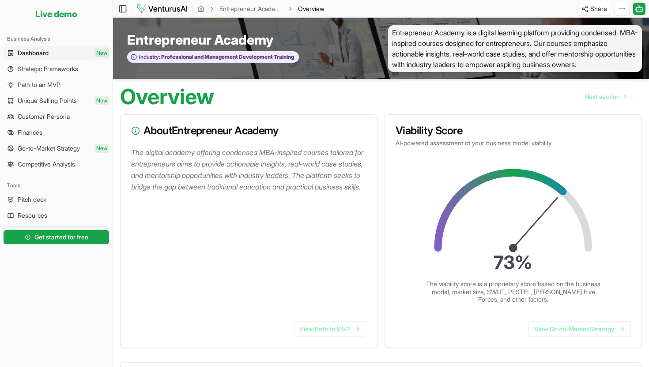  I want to click on a: DashboardNew, so click(56, 53).